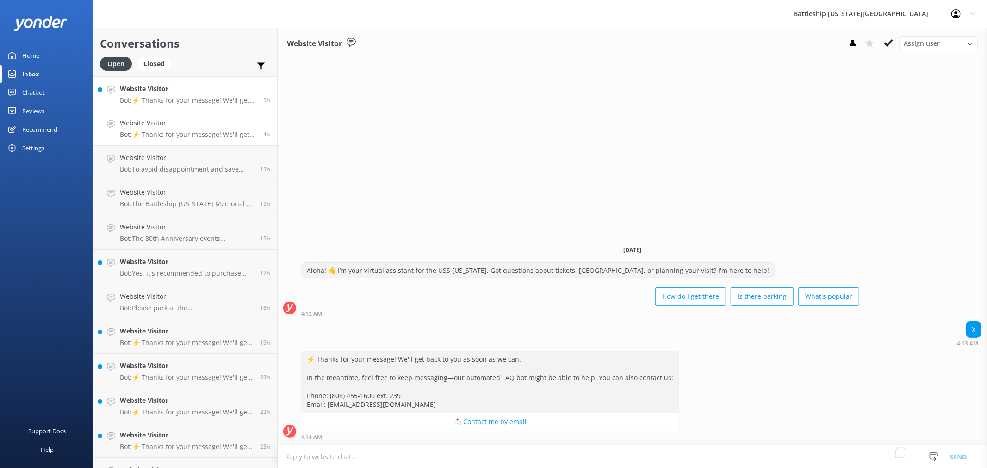 Image resolution: width=987 pixels, height=468 pixels. Describe the element at coordinates (156, 63) in the screenshot. I see `a: Closed` at that location.